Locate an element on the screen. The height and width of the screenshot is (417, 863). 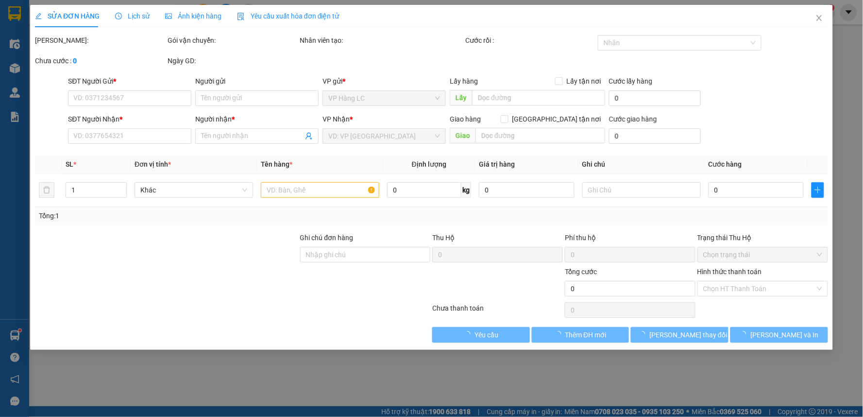
button: Yêu cầu is located at coordinates (481, 335).